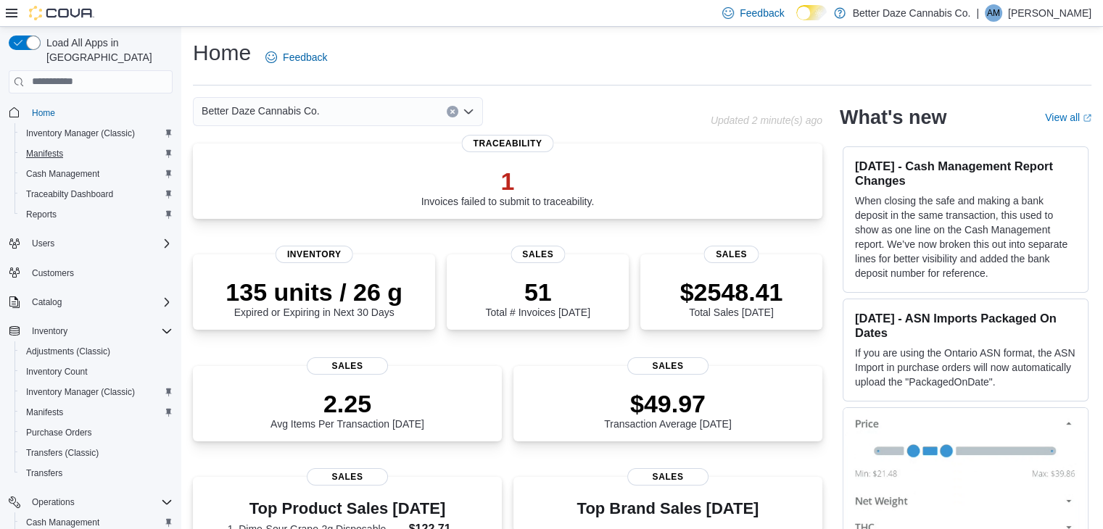 This screenshot has width=1103, height=529. I want to click on button: Open list of options, so click(468, 112).